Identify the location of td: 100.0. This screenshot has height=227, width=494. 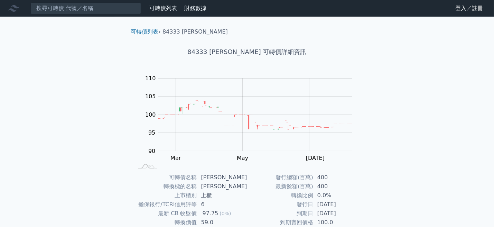
(337, 222).